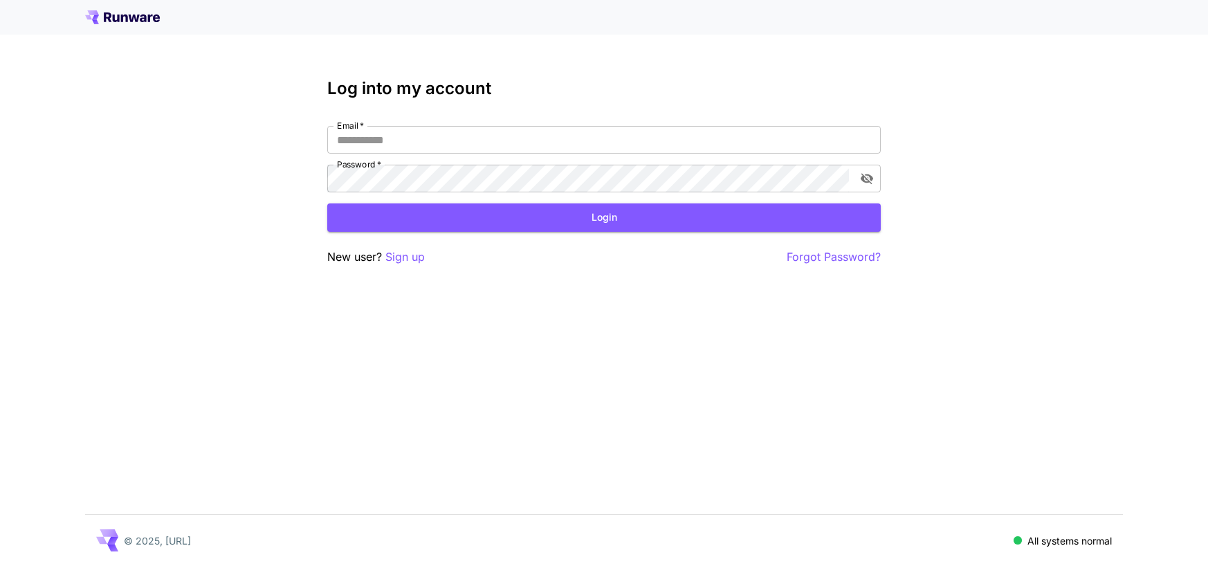 Image resolution: width=1208 pixels, height=566 pixels. Describe the element at coordinates (1070, 541) in the screenshot. I see `p: All systems normal` at that location.